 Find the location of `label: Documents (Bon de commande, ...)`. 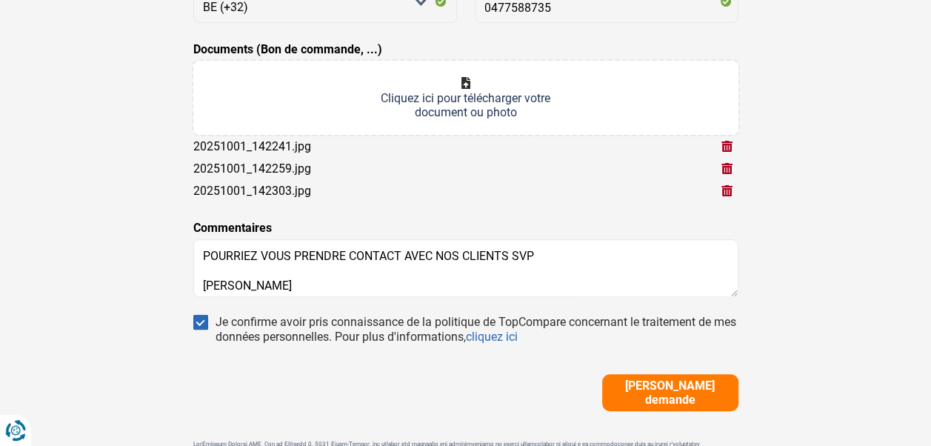

label: Documents (Bon de commande, ...) is located at coordinates (287, 50).